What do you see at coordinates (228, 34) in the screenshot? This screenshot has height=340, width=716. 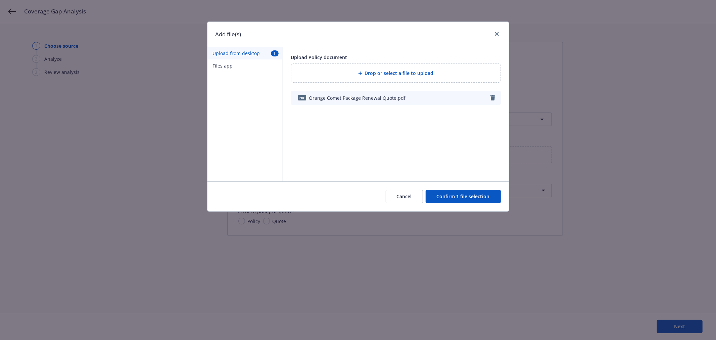 I see `h1: Add file(s)` at bounding box center [228, 34].